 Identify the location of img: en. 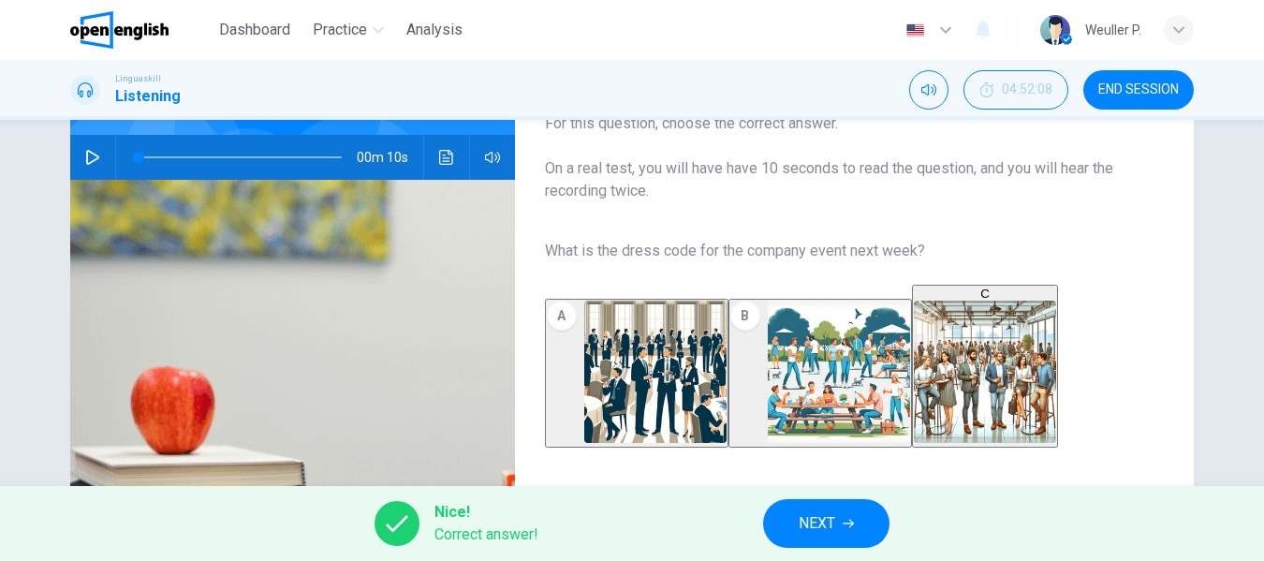
(915, 30).